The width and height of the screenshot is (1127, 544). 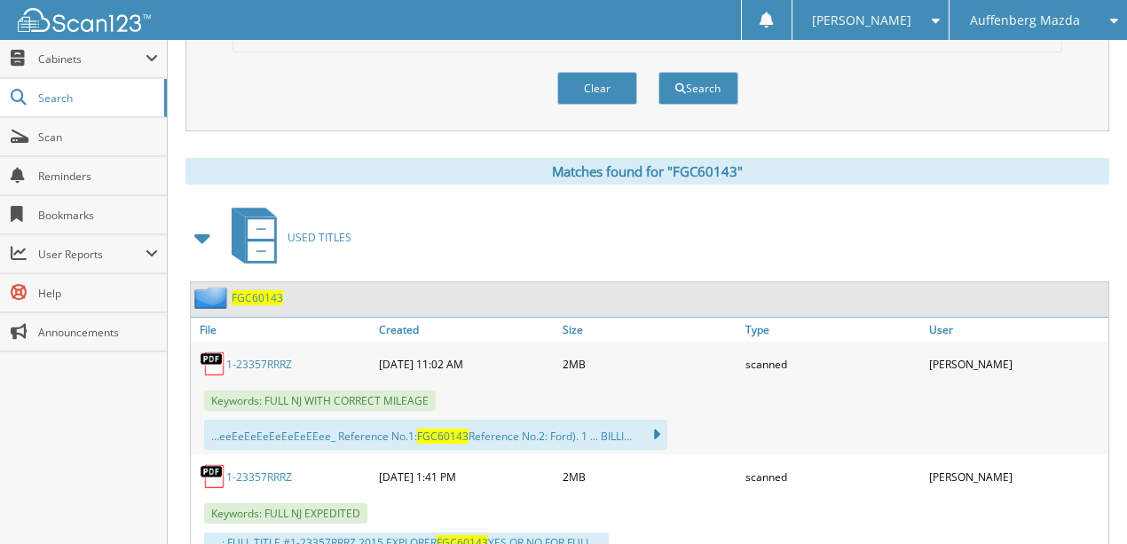 What do you see at coordinates (98, 137) in the screenshot?
I see `span: Scan` at bounding box center [98, 137].